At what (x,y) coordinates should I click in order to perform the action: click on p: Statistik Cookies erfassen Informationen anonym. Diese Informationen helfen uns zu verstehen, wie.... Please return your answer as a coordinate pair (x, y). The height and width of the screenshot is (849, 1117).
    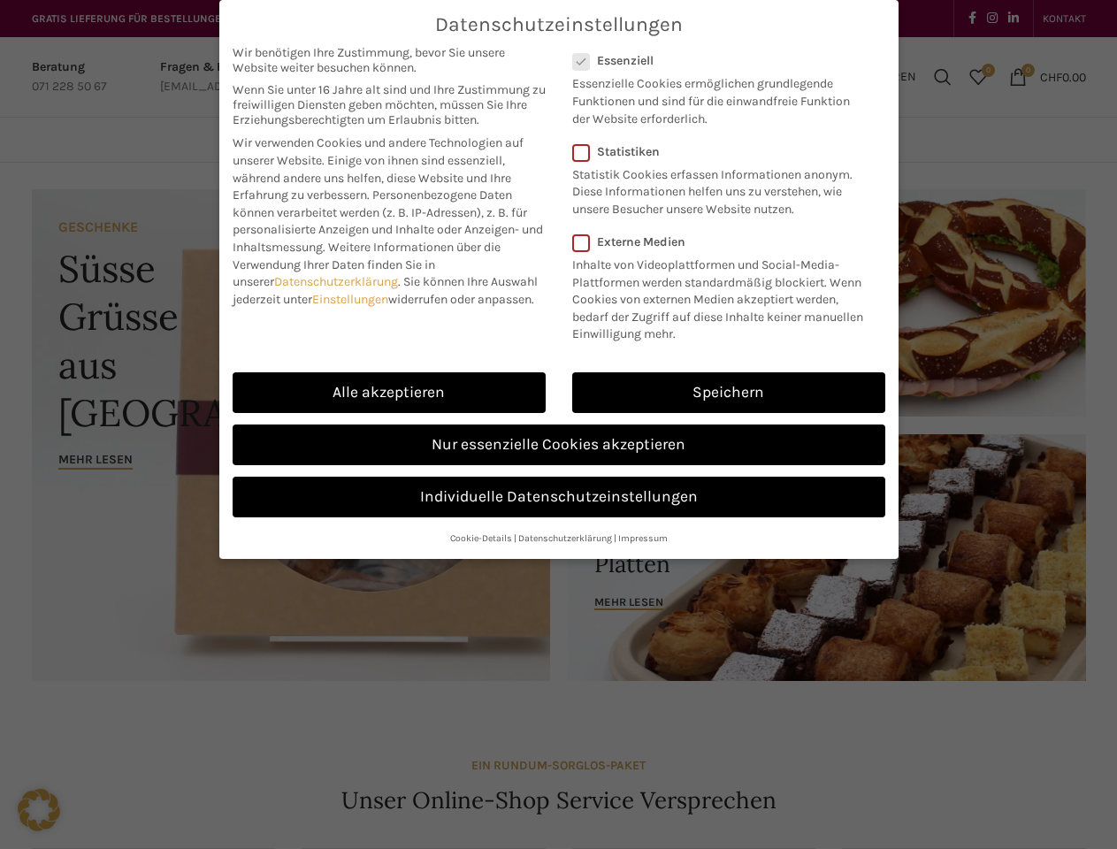
    Looking at the image, I should click on (717, 188).